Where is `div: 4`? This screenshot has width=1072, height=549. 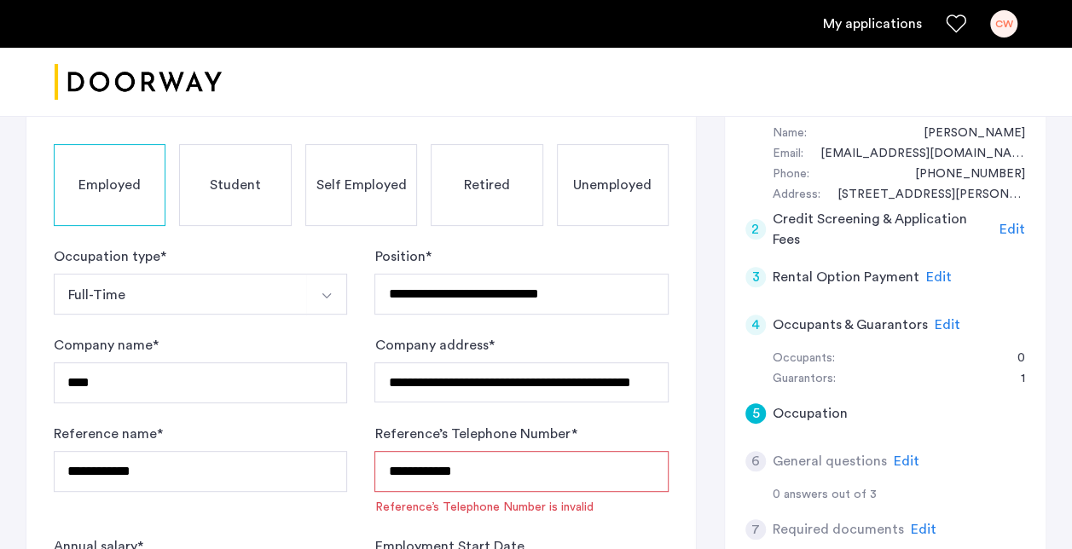
div: 4 is located at coordinates (755, 325).